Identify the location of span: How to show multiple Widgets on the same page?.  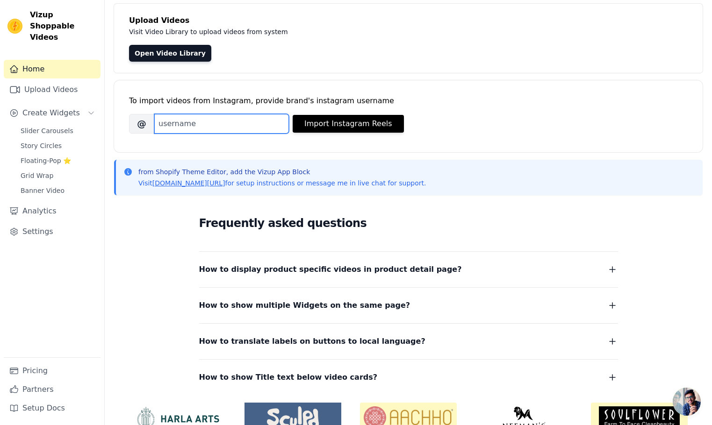
(305, 306).